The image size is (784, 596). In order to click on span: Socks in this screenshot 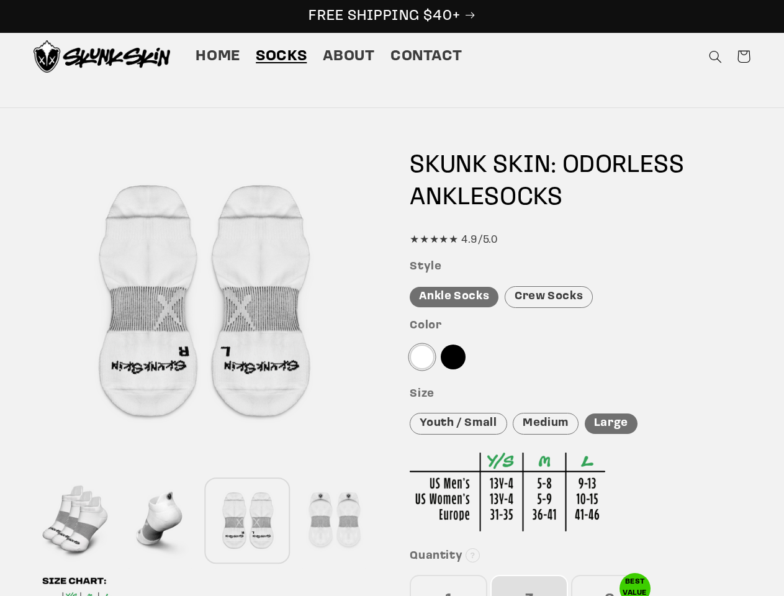, I will do `click(281, 56)`.